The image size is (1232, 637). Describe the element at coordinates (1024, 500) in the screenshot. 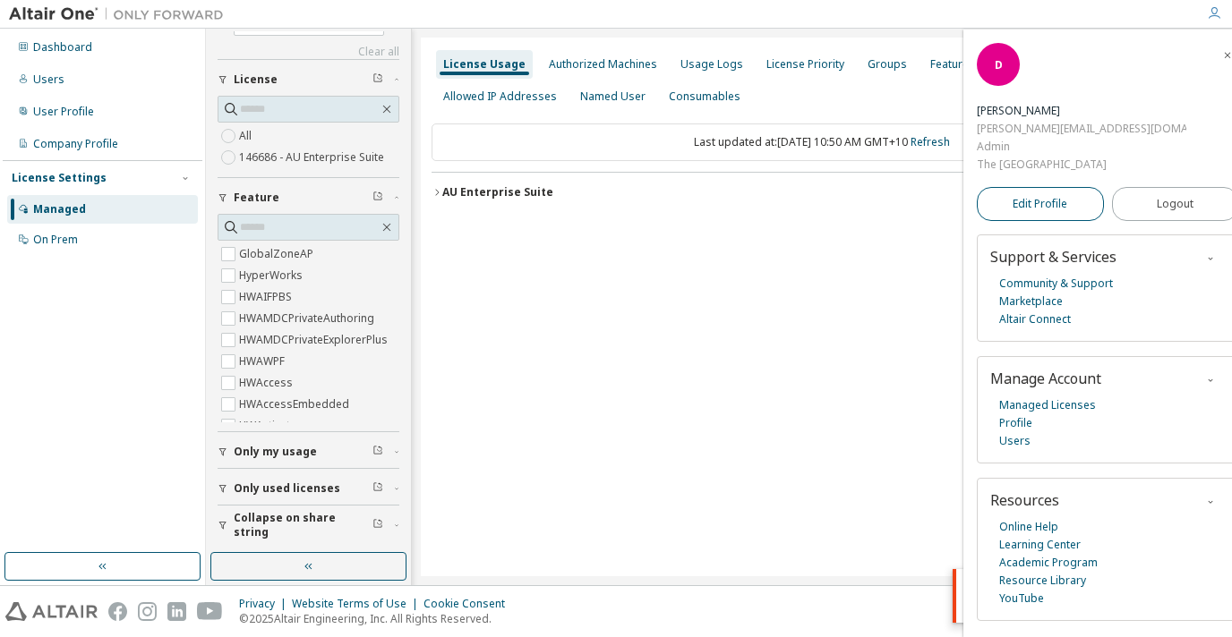

I see `span: Resources` at that location.